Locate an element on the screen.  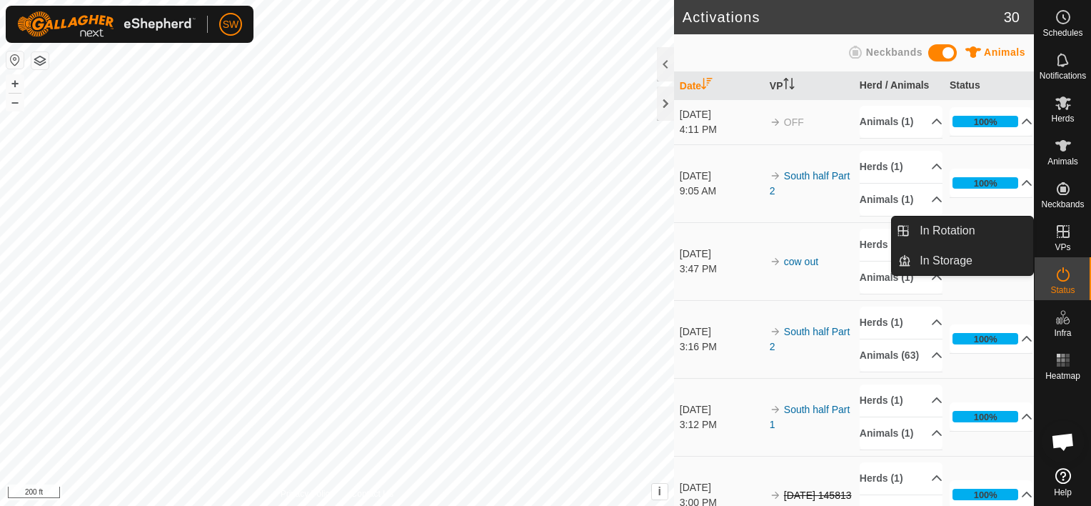
li: In Storage is located at coordinates (963, 261).